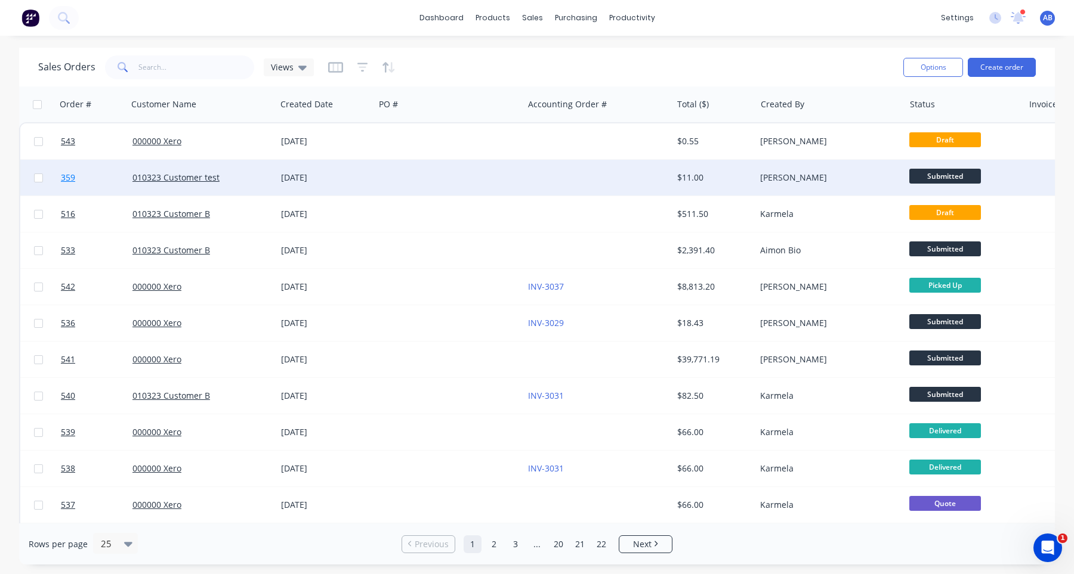  Describe the element at coordinates (1062, 539) in the screenshot. I see `span: 1` at that location.